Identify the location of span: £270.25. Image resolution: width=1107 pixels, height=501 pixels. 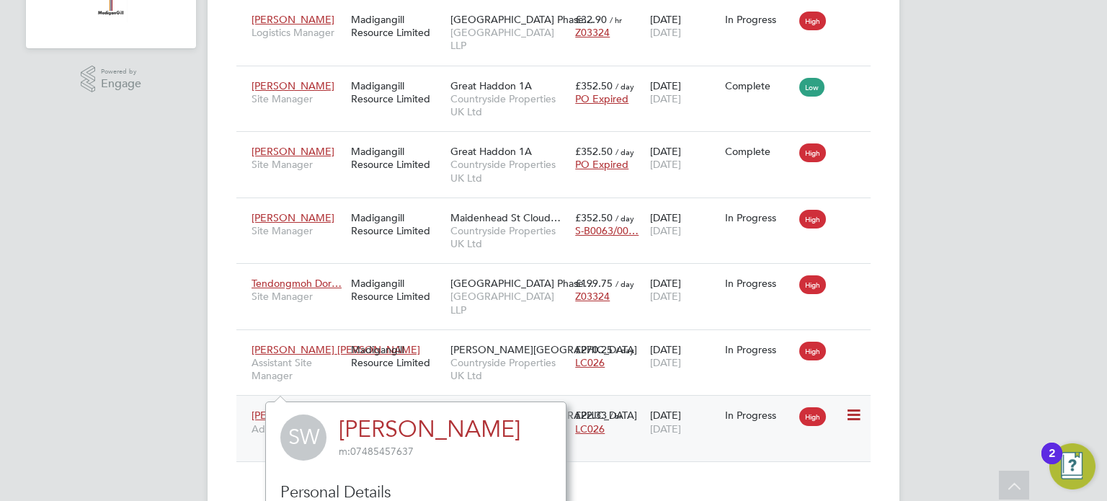
(594, 350).